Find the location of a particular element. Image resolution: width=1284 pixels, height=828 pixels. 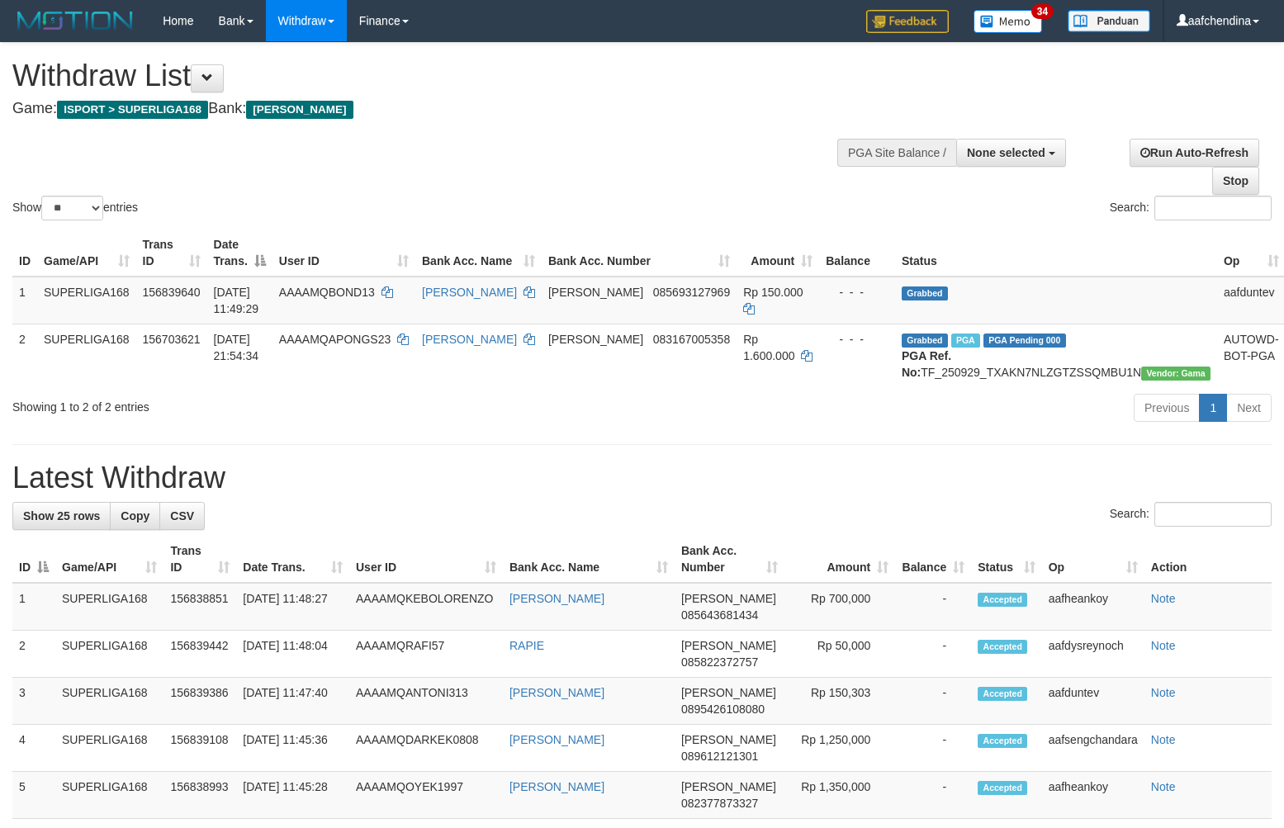

span: 34 is located at coordinates (1042, 12).